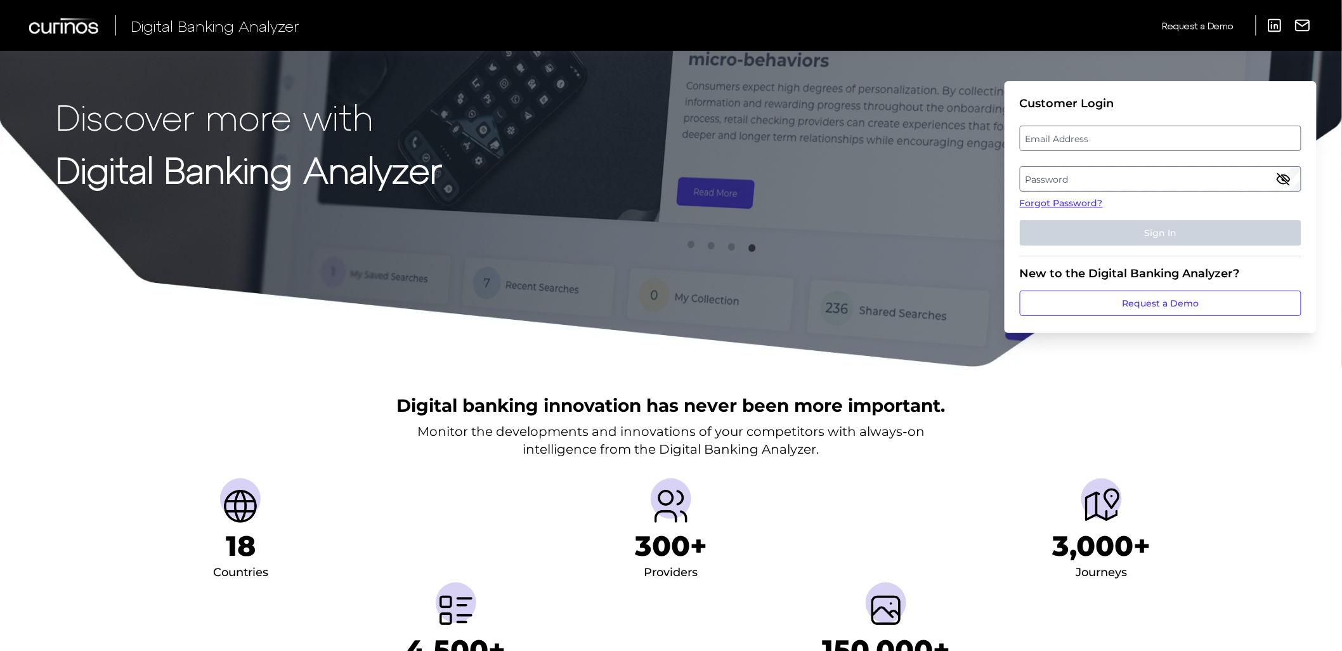 Image resolution: width=1342 pixels, height=651 pixels. Describe the element at coordinates (215, 25) in the screenshot. I see `span: Digital Banking Analyzer` at that location.